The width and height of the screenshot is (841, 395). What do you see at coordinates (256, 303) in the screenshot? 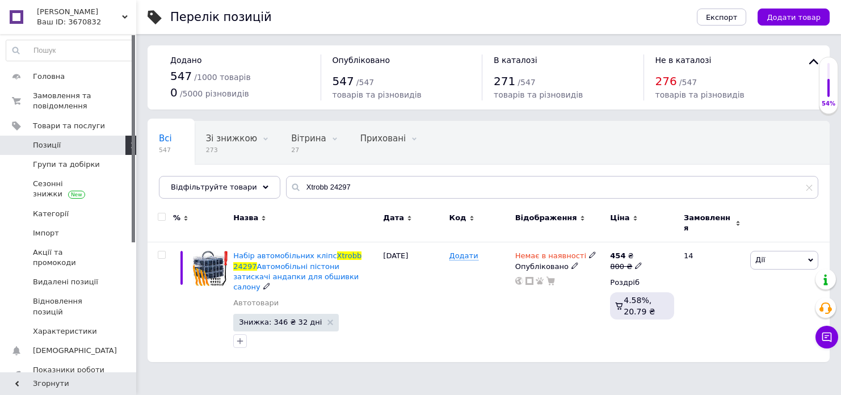
I see `a: Автотовари` at bounding box center [256, 303].